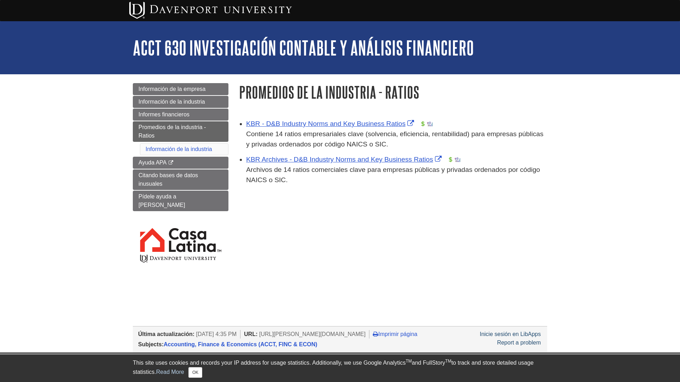  What do you see at coordinates (171, 163) in the screenshot?
I see `i: This link opens in a new window` at bounding box center [171, 163].